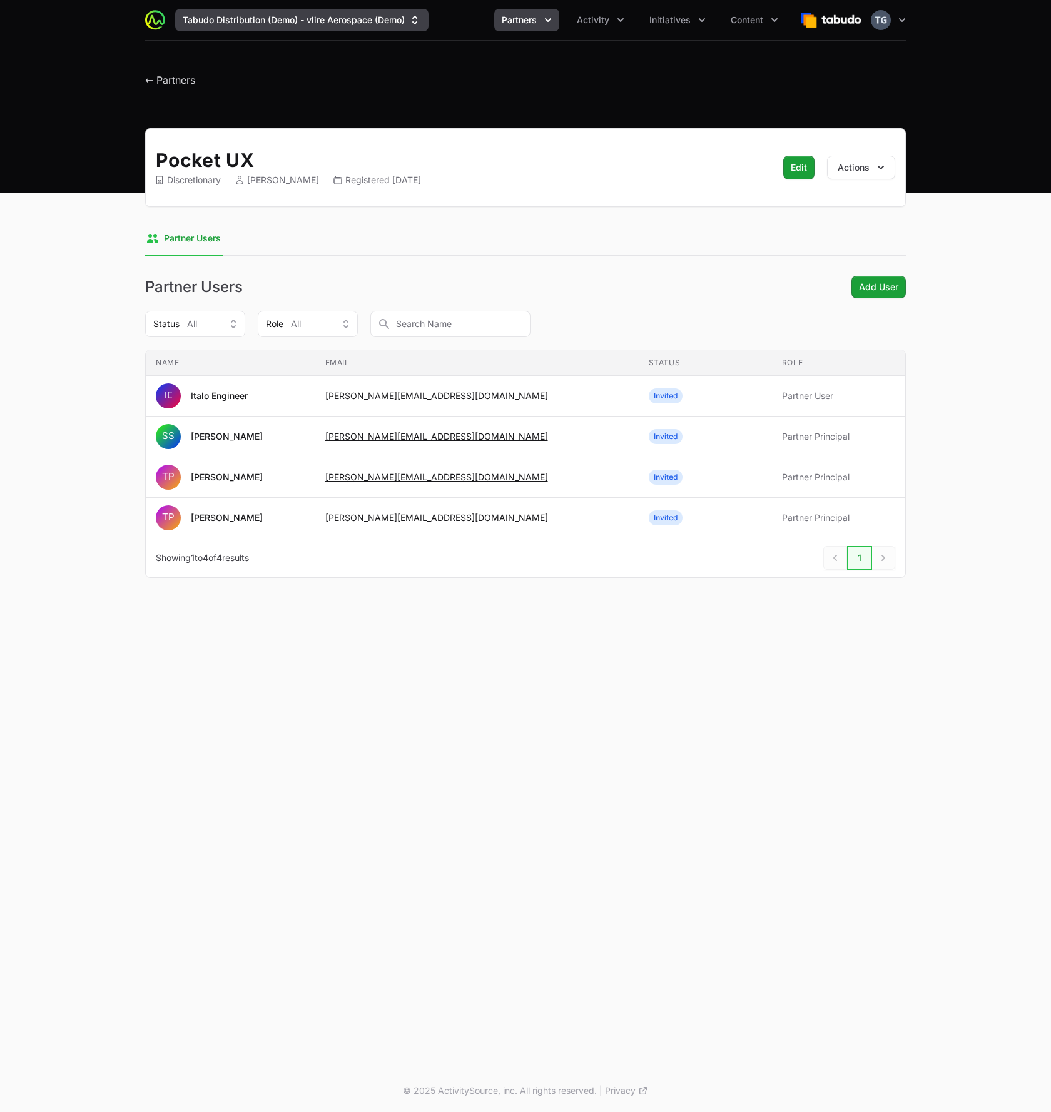 The width and height of the screenshot is (1051, 1112). What do you see at coordinates (747, 20) in the screenshot?
I see `span: Content` at bounding box center [747, 20].